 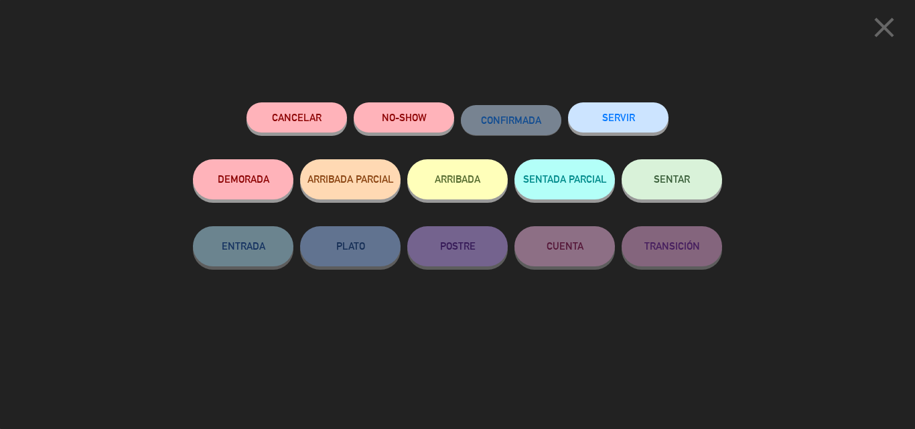 I want to click on button: SERVIR, so click(x=618, y=117).